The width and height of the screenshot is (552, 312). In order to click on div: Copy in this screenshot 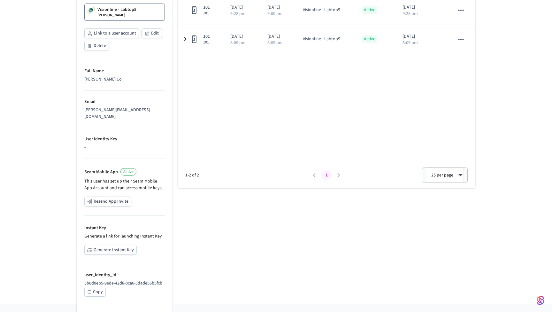, I will do `click(98, 292)`.